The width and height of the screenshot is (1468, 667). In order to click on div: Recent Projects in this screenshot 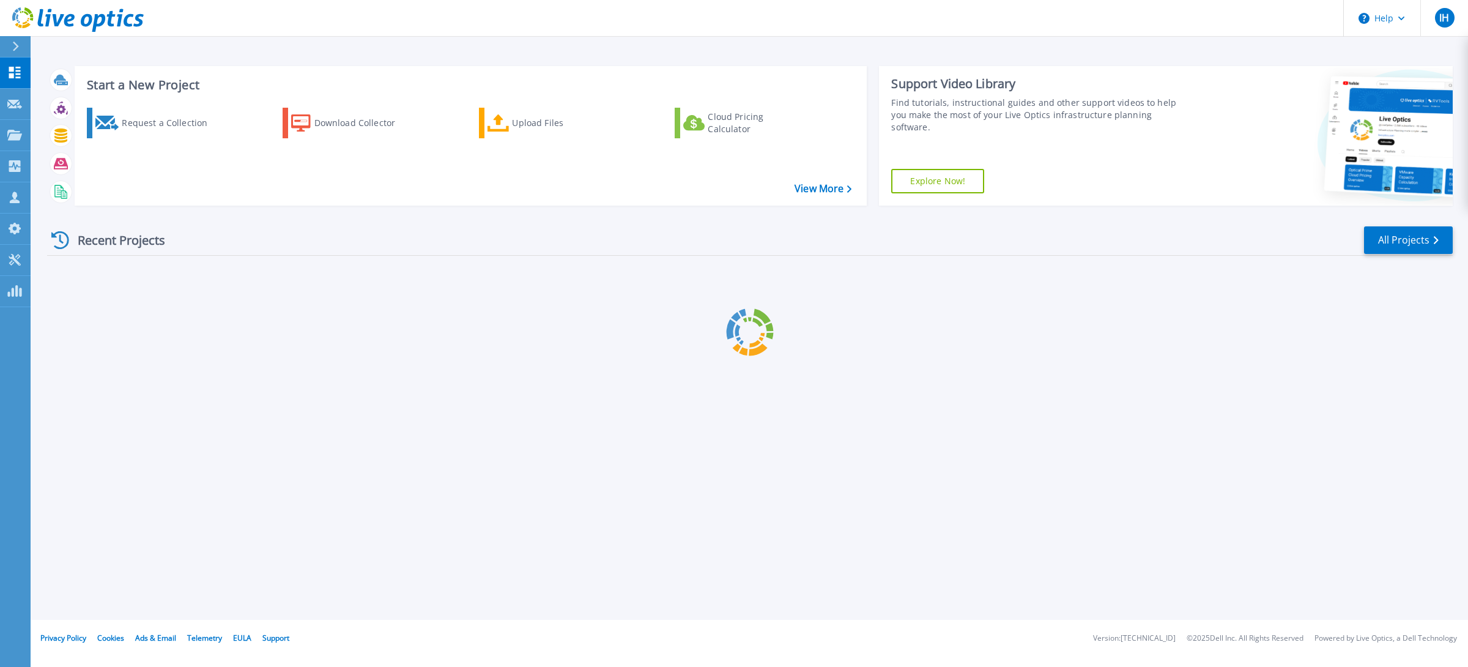, I will do `click(114, 240)`.